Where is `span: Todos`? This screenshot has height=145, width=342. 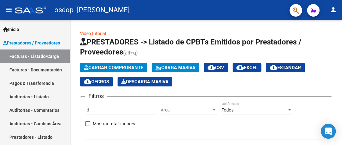 span: Todos is located at coordinates (228, 110).